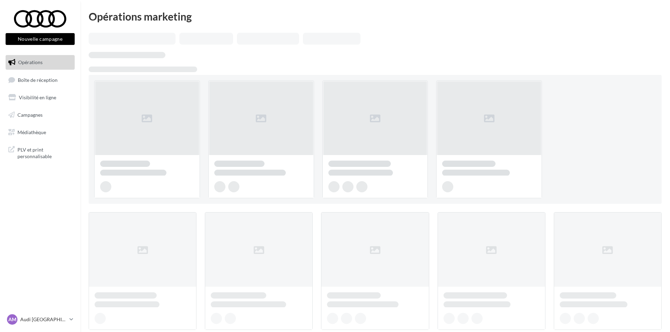 The image size is (670, 332). What do you see at coordinates (37, 97) in the screenshot?
I see `span: Visibilité en ligne` at bounding box center [37, 97].